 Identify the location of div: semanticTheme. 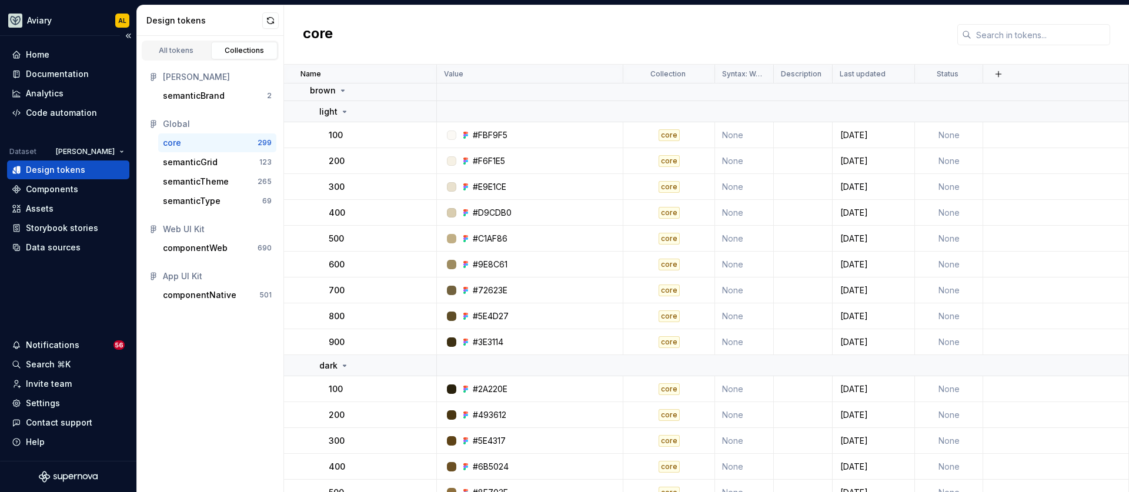
(196, 182).